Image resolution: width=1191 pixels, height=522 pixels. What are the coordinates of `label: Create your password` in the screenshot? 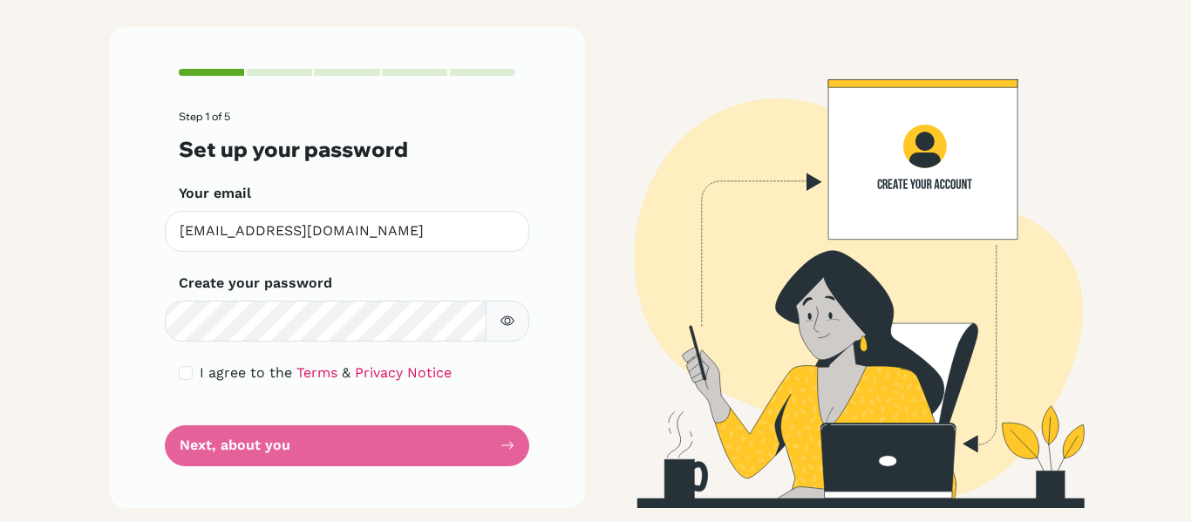 It's located at (256, 283).